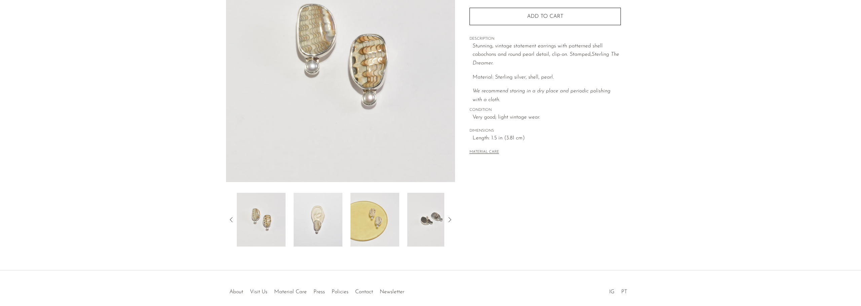 Image resolution: width=861 pixels, height=306 pixels. Describe the element at coordinates (545, 131) in the screenshot. I see `span: DIMENSIONS` at that location.